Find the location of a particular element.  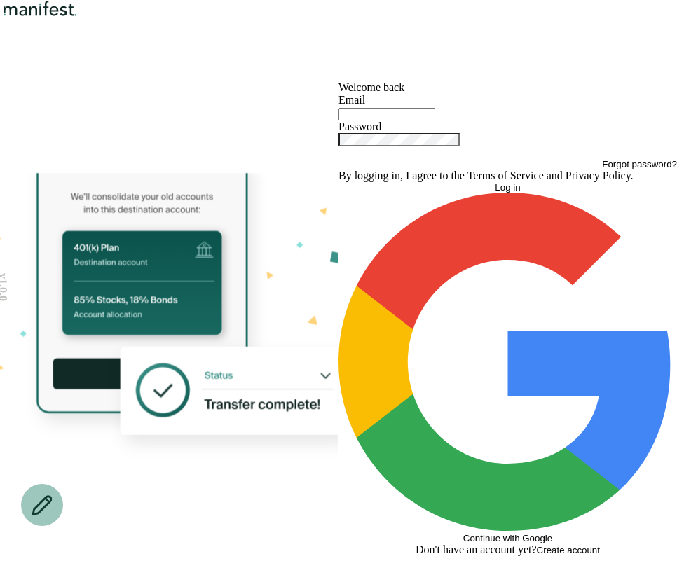

label: Email is located at coordinates (352, 99).